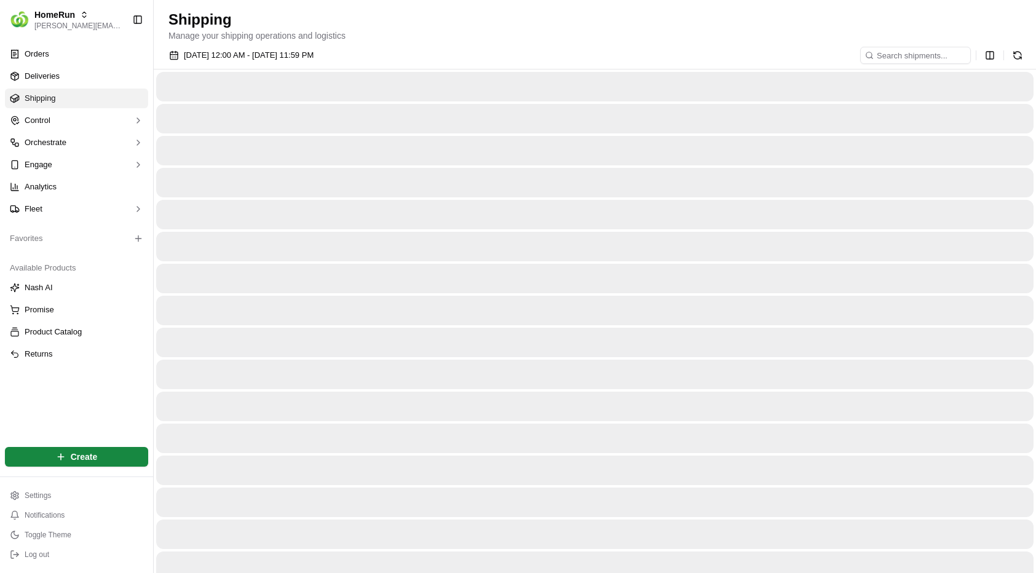 The image size is (1036, 573). I want to click on span: Engage, so click(38, 165).